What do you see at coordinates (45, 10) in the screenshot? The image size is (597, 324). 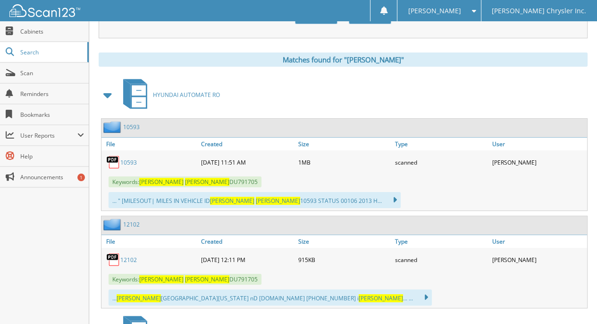 I see `img: scan123-logo-white.svg` at bounding box center [45, 10].